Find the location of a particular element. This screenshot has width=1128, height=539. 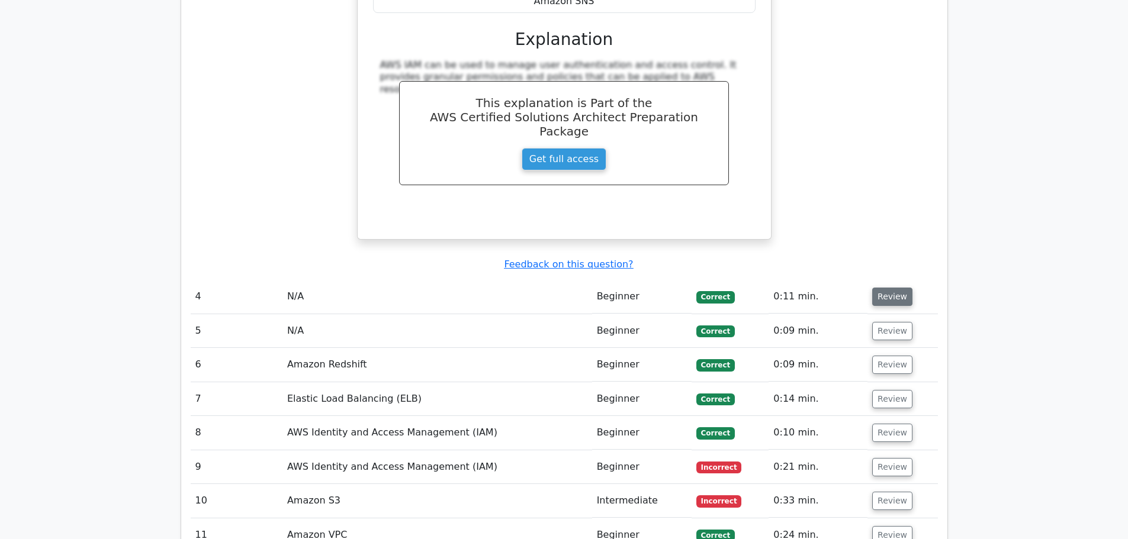

a: Feedback on this question? is located at coordinates (568, 264).